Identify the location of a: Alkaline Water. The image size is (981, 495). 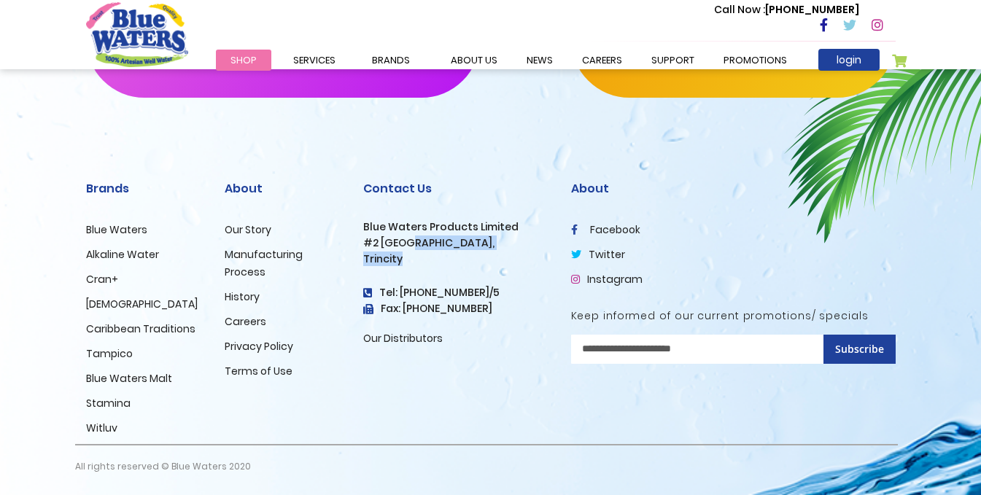
(123, 255).